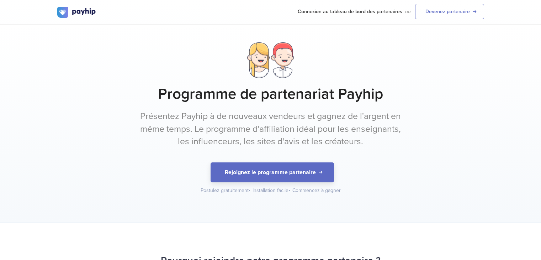 This screenshot has width=541, height=260. I want to click on font: Installation facile, so click(270, 190).